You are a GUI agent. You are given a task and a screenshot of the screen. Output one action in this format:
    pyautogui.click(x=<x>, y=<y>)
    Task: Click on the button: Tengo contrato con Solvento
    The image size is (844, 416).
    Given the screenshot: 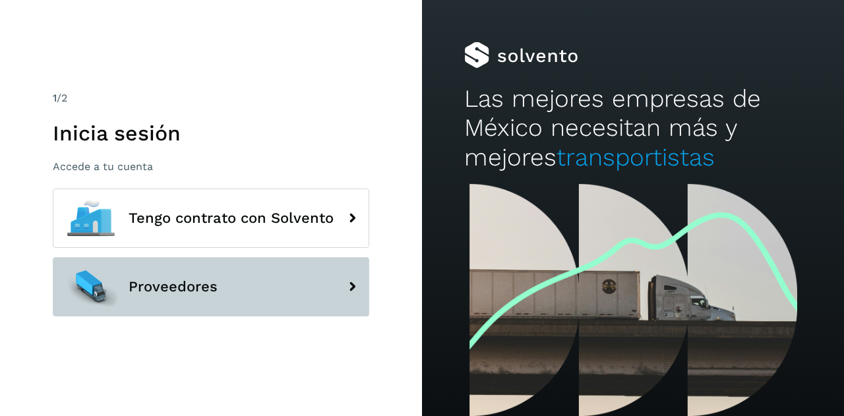 What is the action you would take?
    pyautogui.click(x=211, y=218)
    